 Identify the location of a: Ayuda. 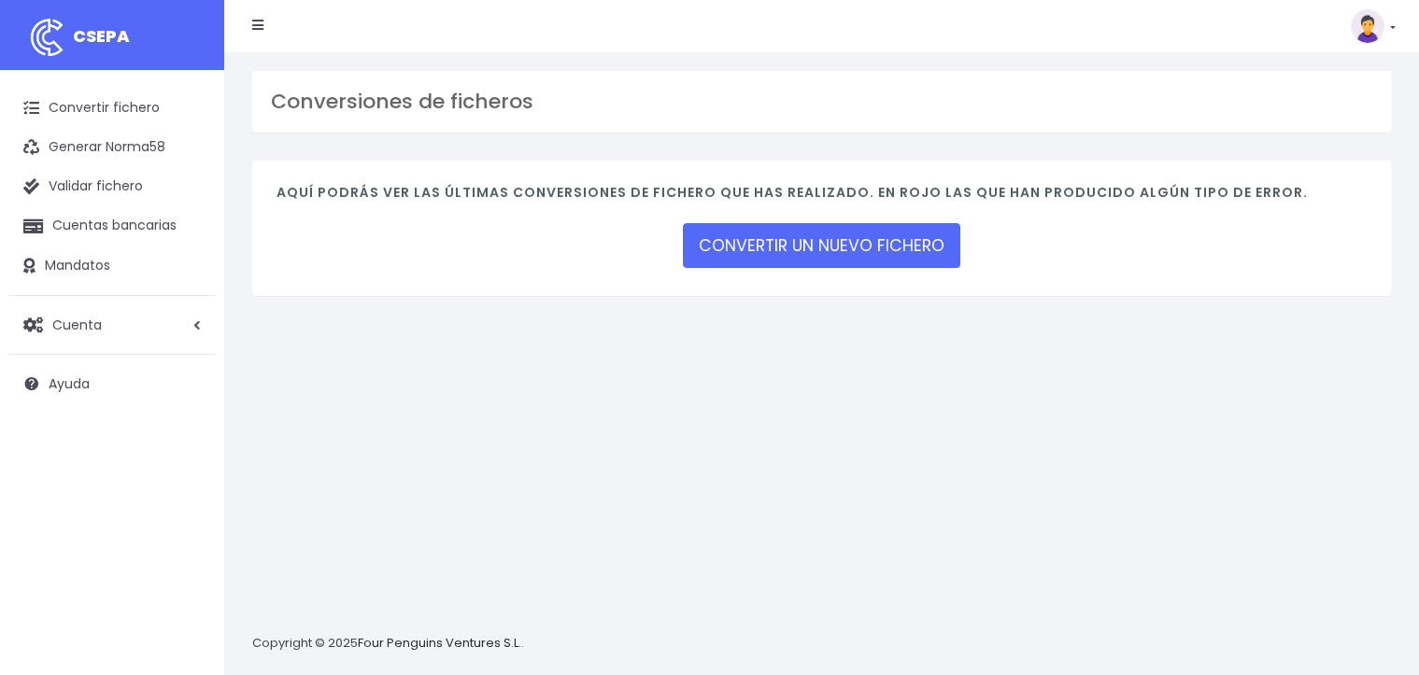
(112, 384).